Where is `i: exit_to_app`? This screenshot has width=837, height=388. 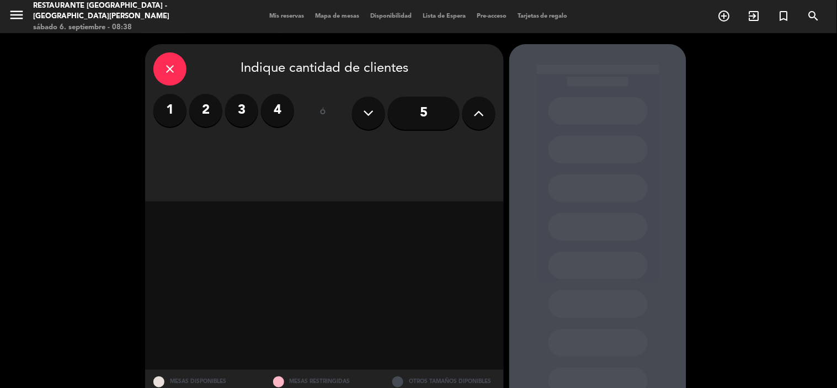
i: exit_to_app is located at coordinates (755, 16).